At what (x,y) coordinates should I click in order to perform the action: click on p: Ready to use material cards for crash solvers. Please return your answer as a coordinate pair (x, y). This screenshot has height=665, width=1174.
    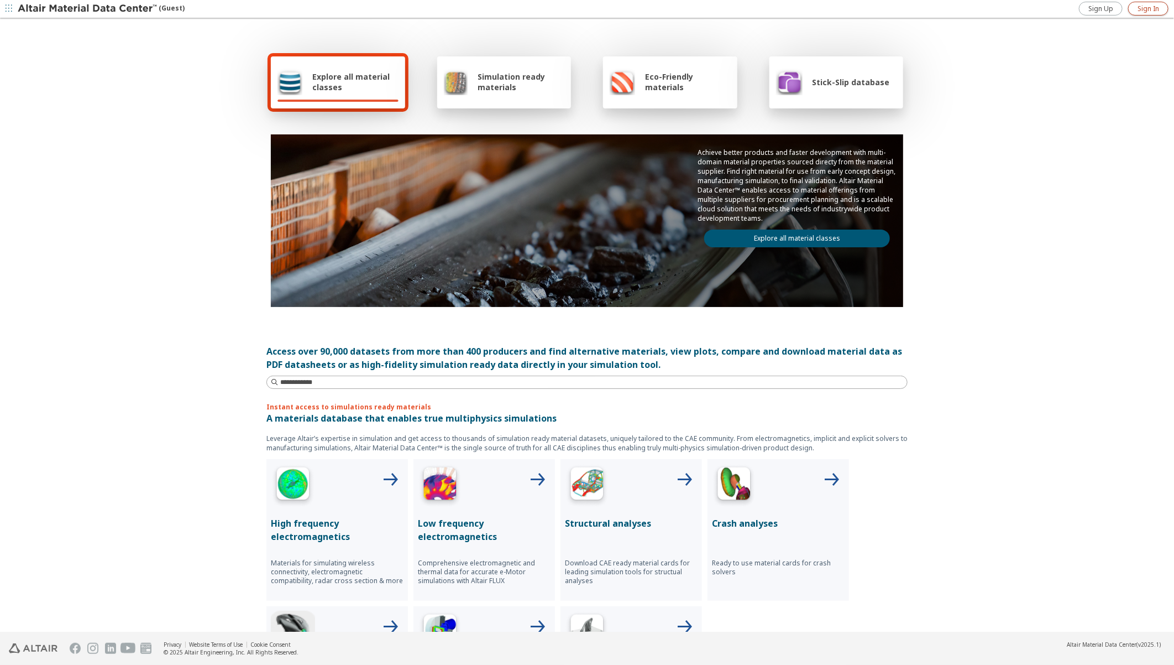
    Looking at the image, I should click on (778, 567).